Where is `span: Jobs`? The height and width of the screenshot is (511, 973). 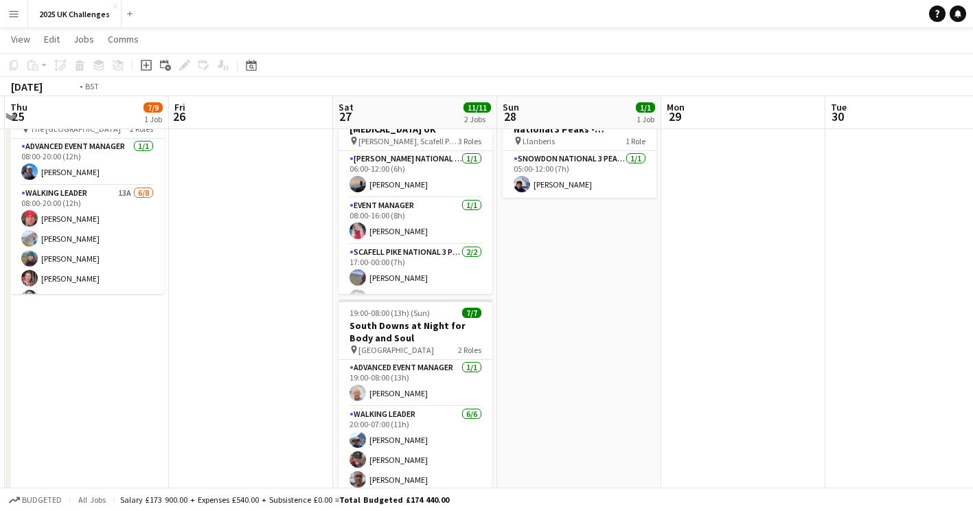 span: Jobs is located at coordinates (84, 39).